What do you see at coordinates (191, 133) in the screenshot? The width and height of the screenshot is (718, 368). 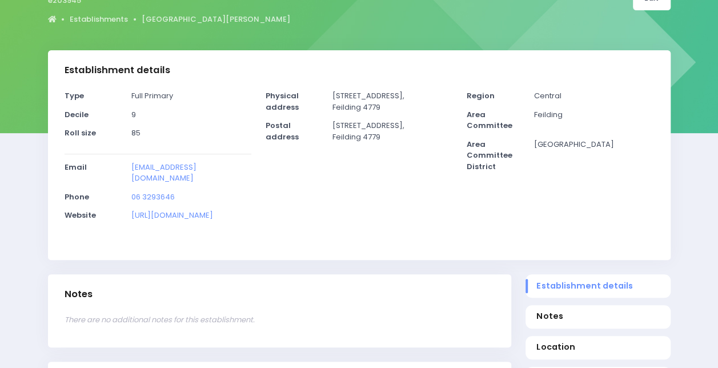 I see `p: 85` at bounding box center [191, 133].